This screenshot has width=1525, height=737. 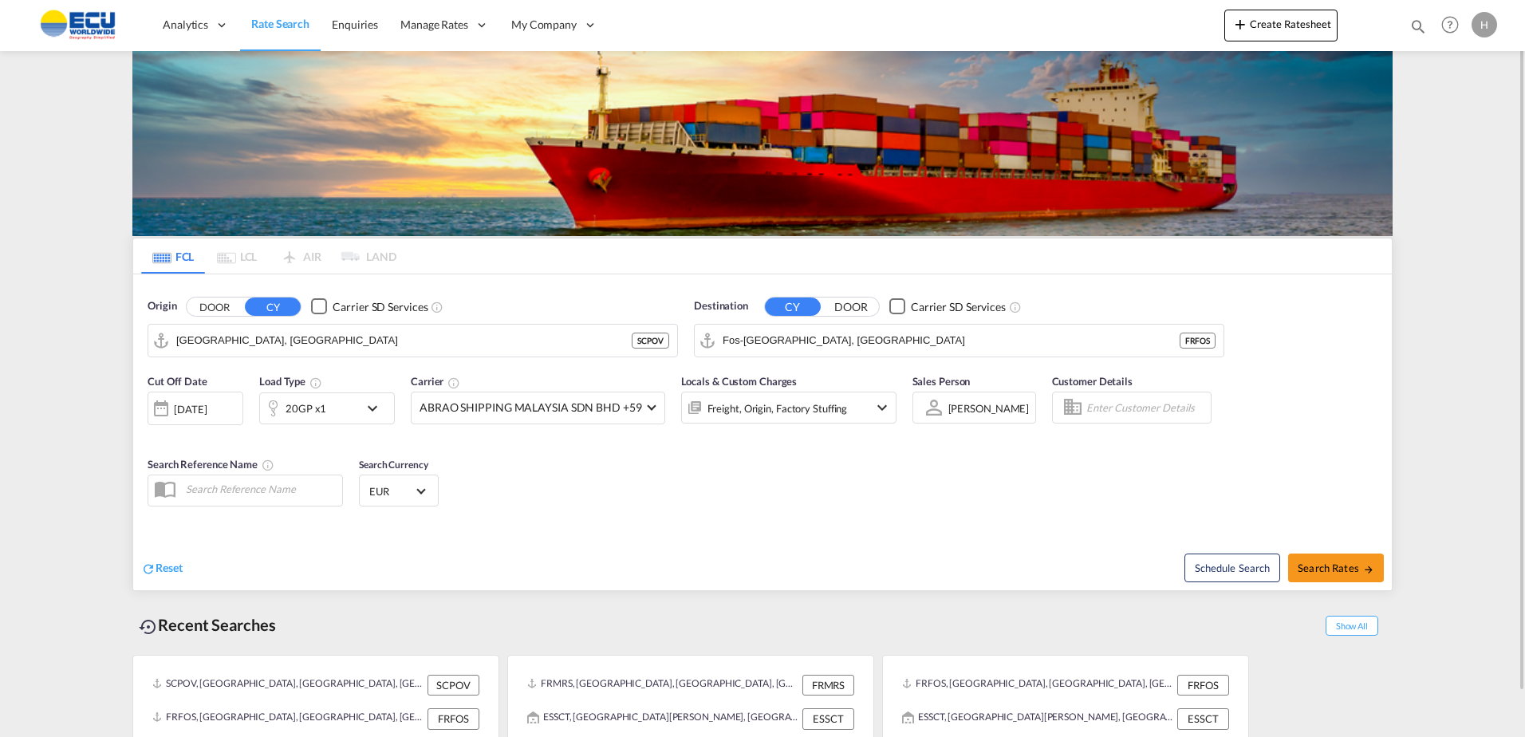 I want to click on span: Search Reference Name, so click(x=211, y=464).